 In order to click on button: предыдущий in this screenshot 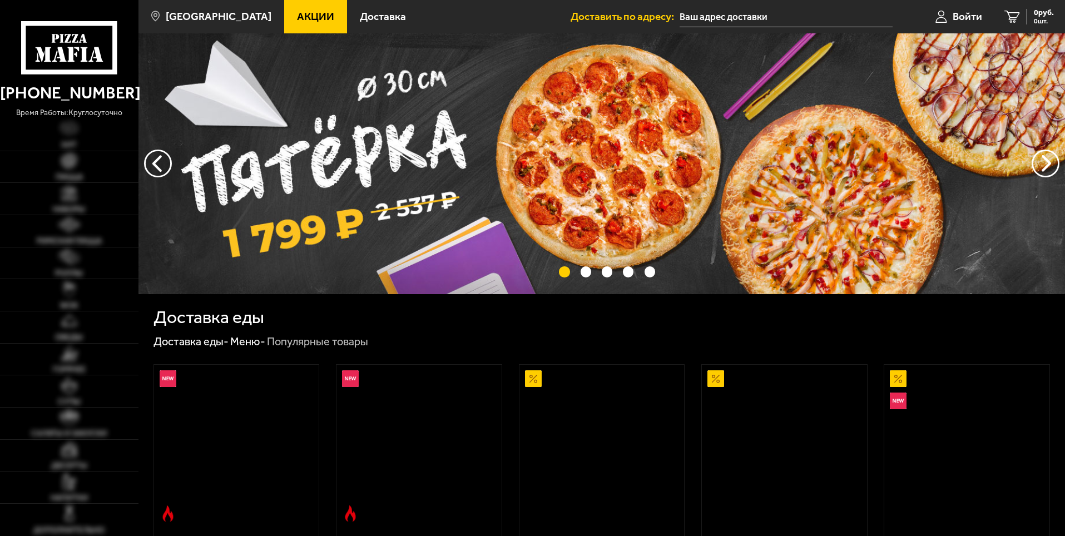, I will do `click(1045, 163)`.